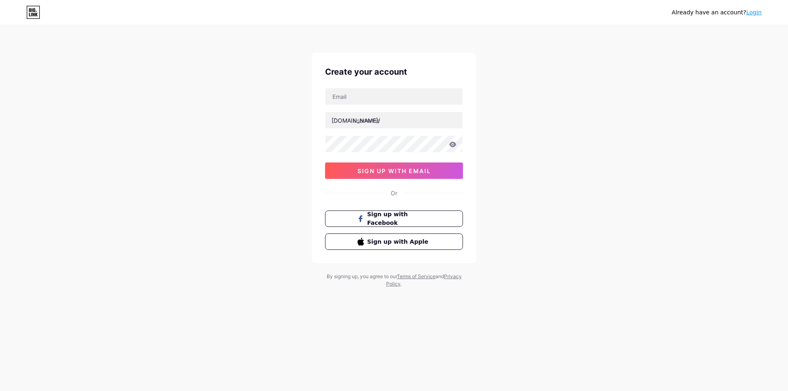  What do you see at coordinates (394, 219) in the screenshot?
I see `button: Sign up with Facebook` at bounding box center [394, 219].